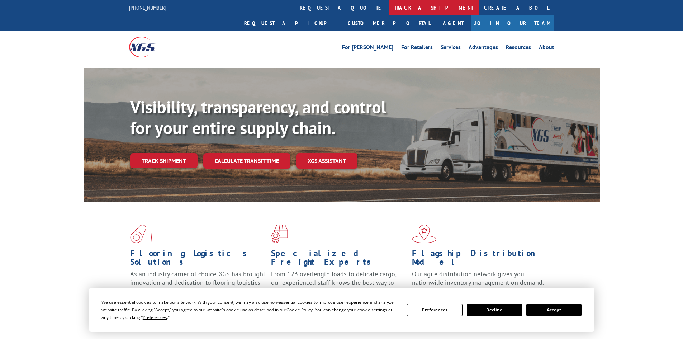 The height and width of the screenshot is (339, 683). I want to click on a: Resources, so click(519, 48).